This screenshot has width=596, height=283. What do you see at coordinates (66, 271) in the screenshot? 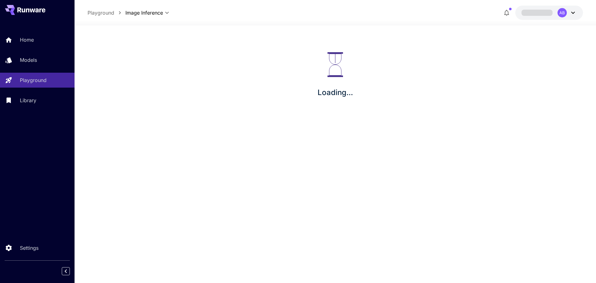
I see `button: Collapse sidebar` at bounding box center [66, 271].